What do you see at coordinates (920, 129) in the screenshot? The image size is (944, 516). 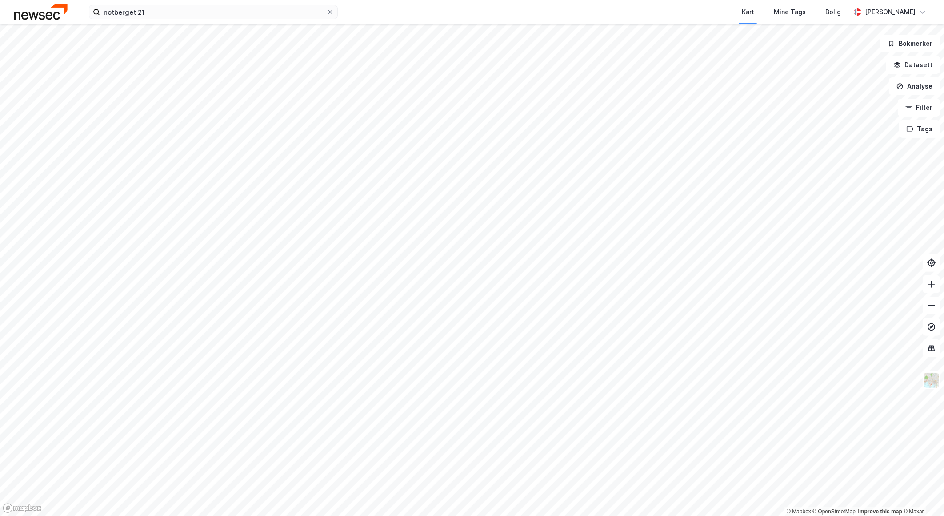 I see `button: Tags` at bounding box center [920, 129].